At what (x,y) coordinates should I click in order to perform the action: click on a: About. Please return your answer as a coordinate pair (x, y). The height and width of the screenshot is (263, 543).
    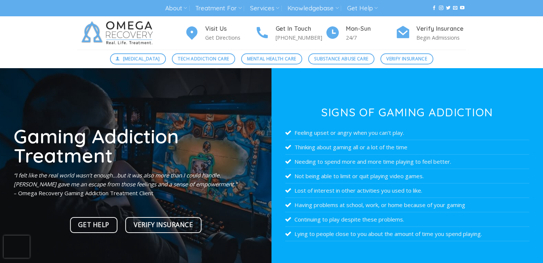
    Looking at the image, I should click on (176, 8).